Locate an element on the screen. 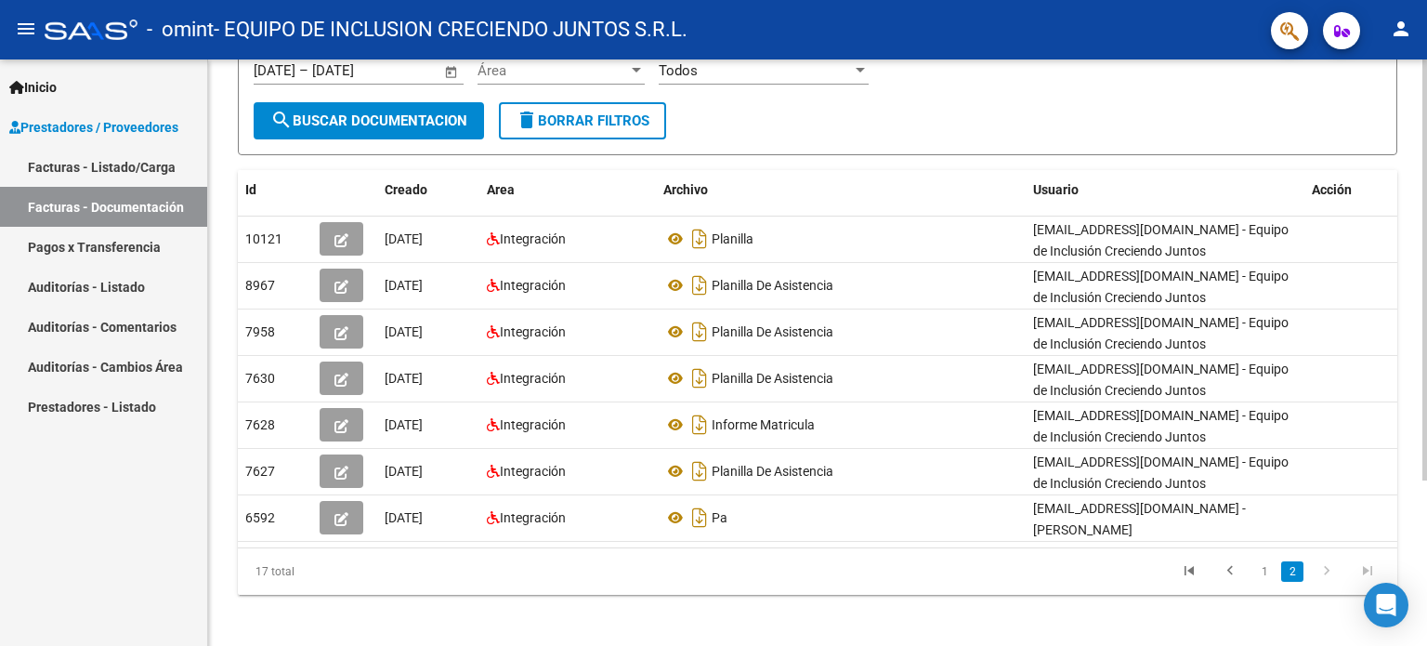 This screenshot has width=1427, height=646. button: Borrar Filtros is located at coordinates (583, 121).